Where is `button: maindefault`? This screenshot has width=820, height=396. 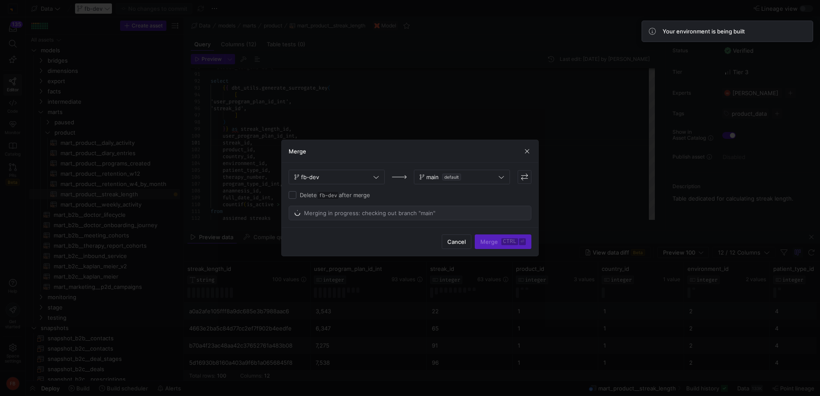 button: maindefault is located at coordinates (462, 177).